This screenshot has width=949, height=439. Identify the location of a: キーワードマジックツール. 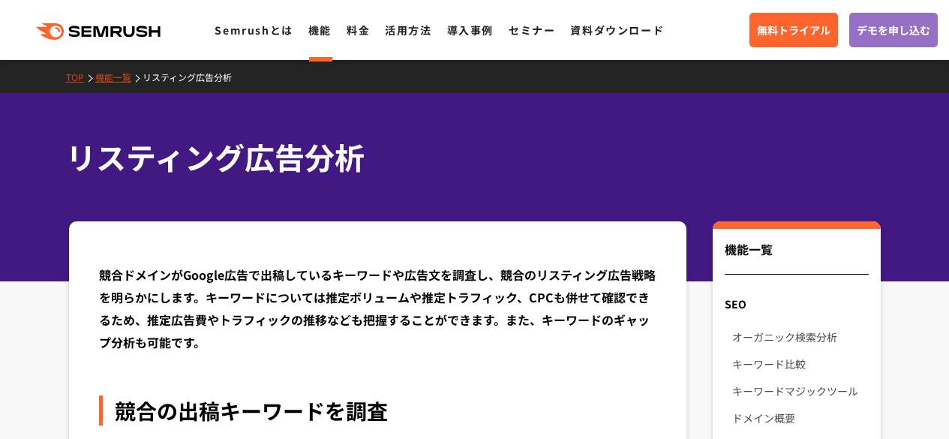
(799, 391).